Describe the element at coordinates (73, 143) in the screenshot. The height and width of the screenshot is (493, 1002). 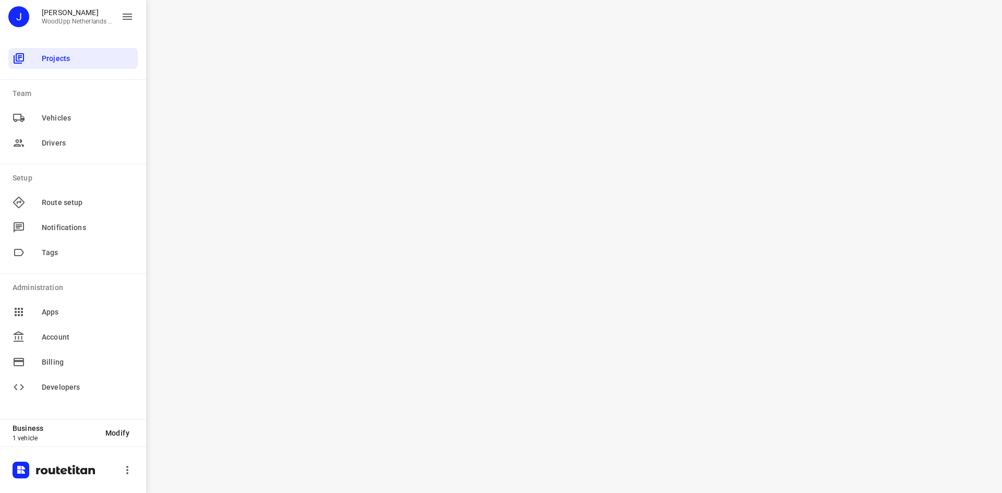
I see `div: Drivers` at that location.